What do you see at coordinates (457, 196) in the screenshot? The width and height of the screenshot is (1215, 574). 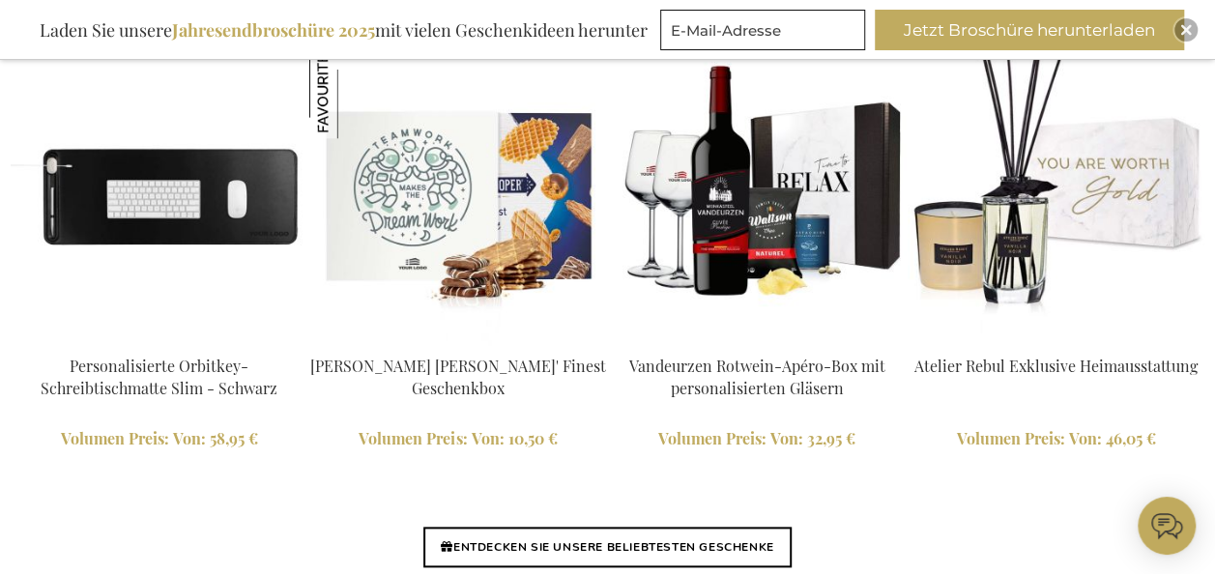 I see `img: Jules Destrooper Jules' Finest Gift Box` at bounding box center [457, 196].